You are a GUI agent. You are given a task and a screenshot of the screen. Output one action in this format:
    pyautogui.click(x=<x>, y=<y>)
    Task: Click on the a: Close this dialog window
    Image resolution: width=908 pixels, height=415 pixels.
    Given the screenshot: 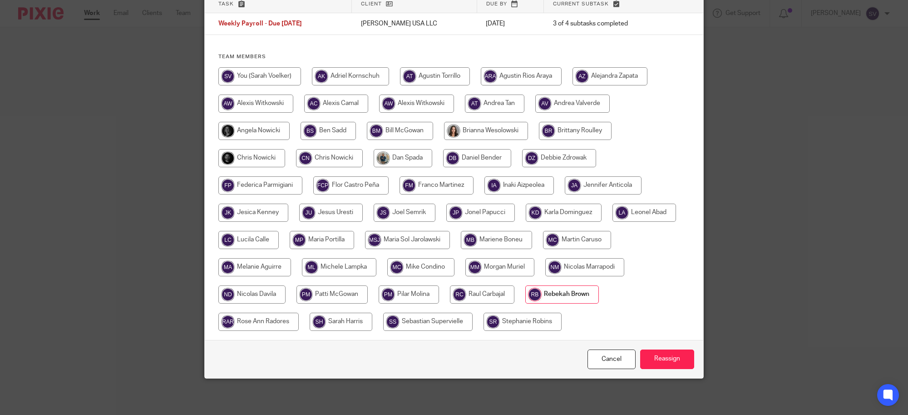 What is the action you would take?
    pyautogui.click(x=612, y=359)
    